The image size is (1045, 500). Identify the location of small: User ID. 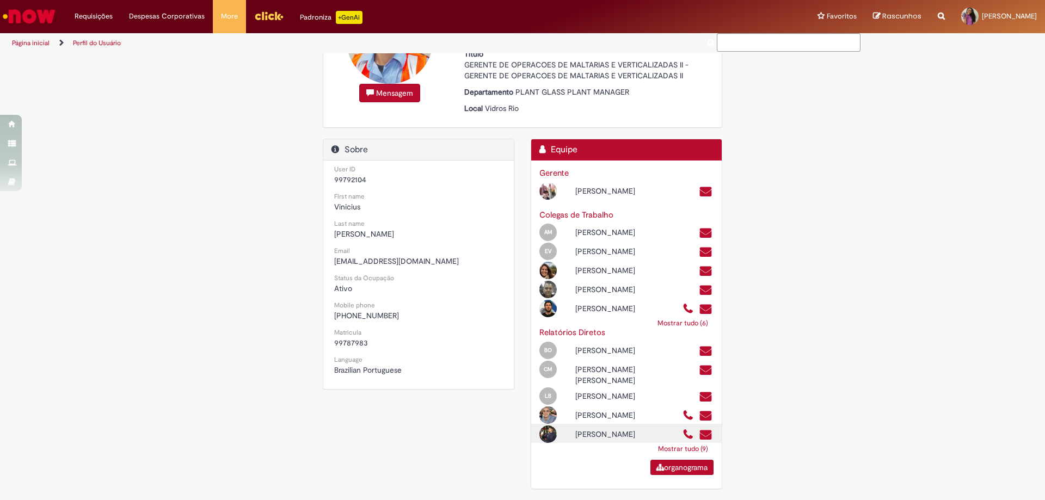
(344, 169).